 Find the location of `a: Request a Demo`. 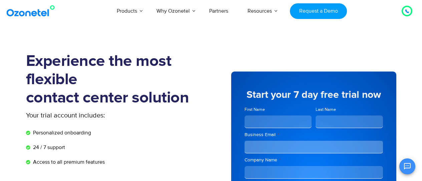

a: Request a Demo is located at coordinates (318, 11).